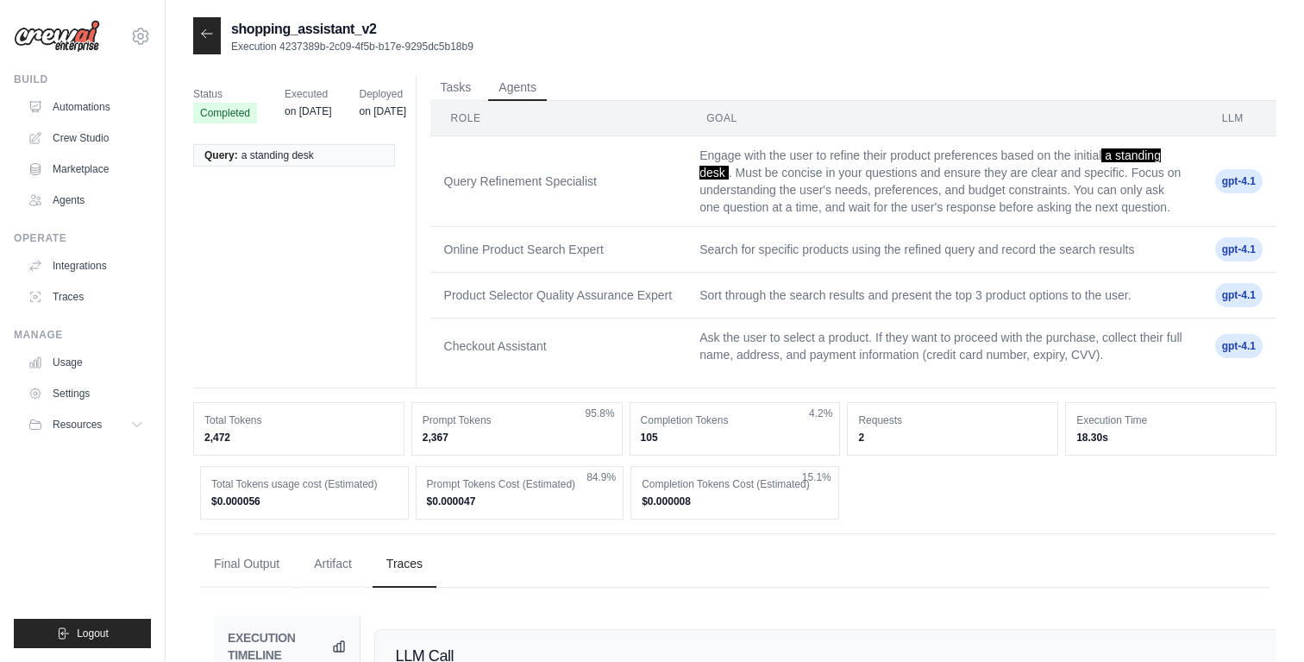 The height and width of the screenshot is (662, 1304). What do you see at coordinates (225, 94) in the screenshot?
I see `span: Status` at bounding box center [225, 94].